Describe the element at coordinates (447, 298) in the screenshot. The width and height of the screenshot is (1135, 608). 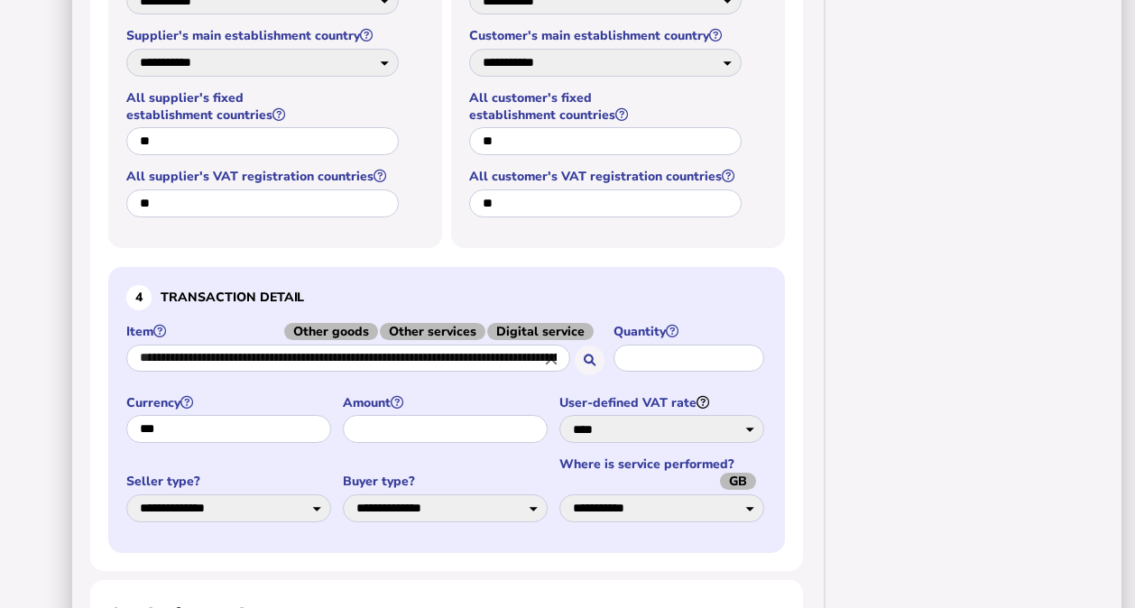
I see `h3: Transaction detail` at that location.